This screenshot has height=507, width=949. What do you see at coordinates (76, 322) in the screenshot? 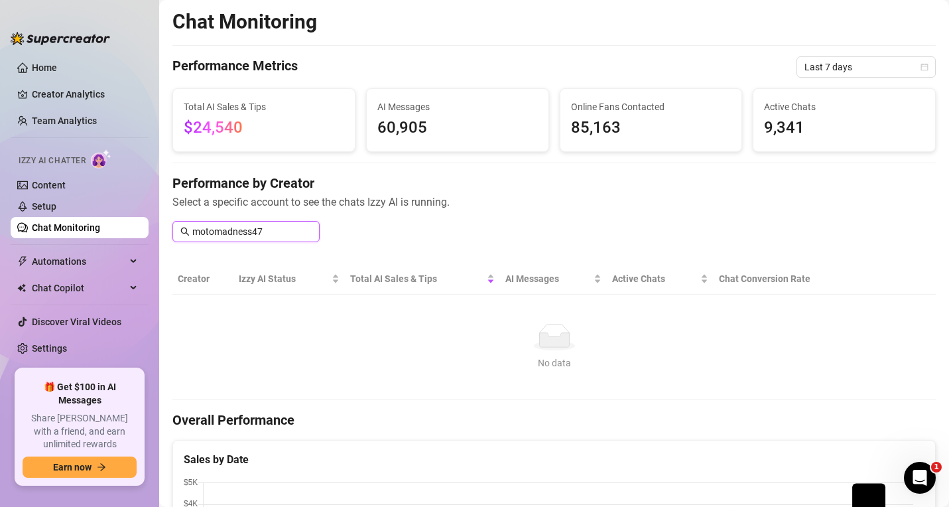
I see `a: Discover Viral Videos` at bounding box center [76, 322].